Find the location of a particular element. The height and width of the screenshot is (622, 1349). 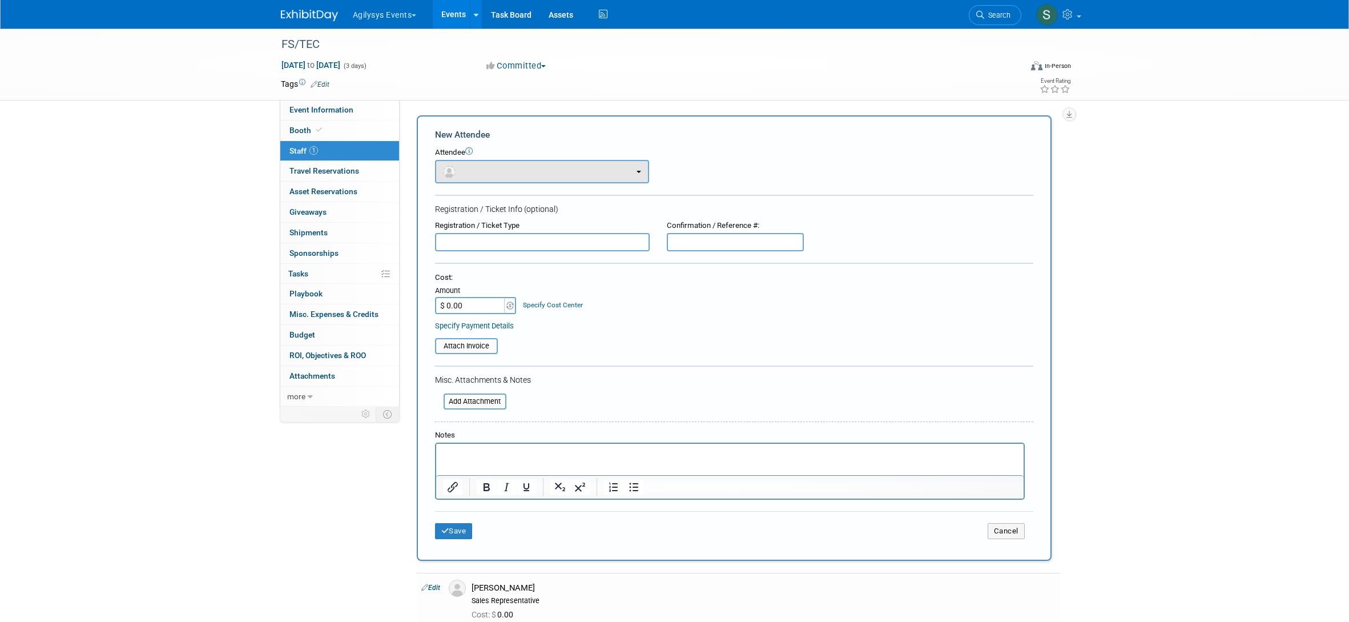

a: Travel Reservations is located at coordinates (340, 171).